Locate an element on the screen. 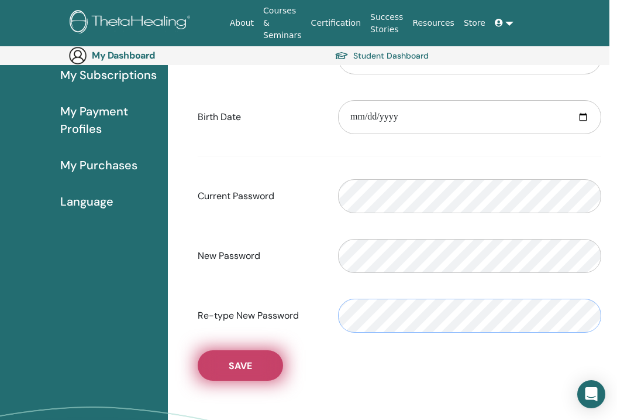 The width and height of the screenshot is (617, 420). label: Birth Date is located at coordinates (259, 117).